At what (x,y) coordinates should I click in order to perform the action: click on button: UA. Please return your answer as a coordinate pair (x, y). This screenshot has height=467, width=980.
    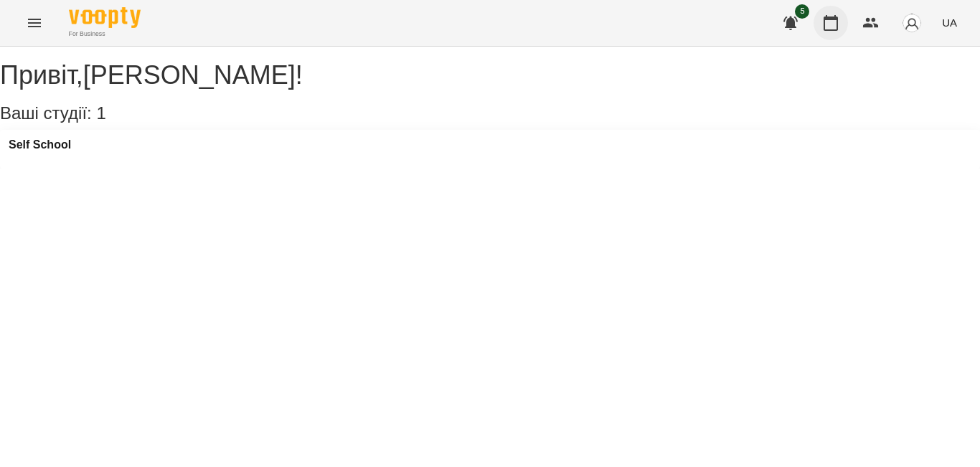
    Looking at the image, I should click on (949, 22).